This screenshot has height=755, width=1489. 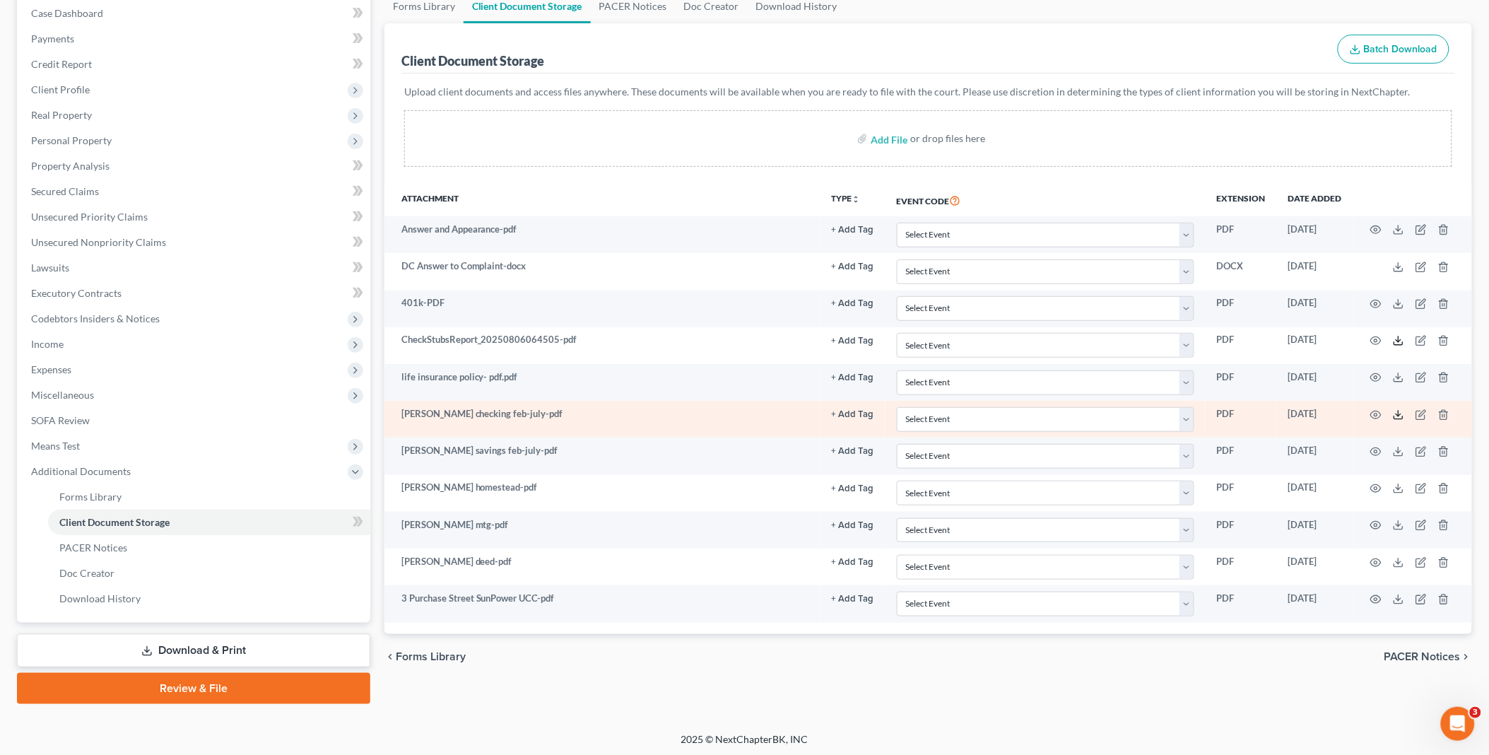 What do you see at coordinates (195, 268) in the screenshot?
I see `a: Lawsuits` at bounding box center [195, 268].